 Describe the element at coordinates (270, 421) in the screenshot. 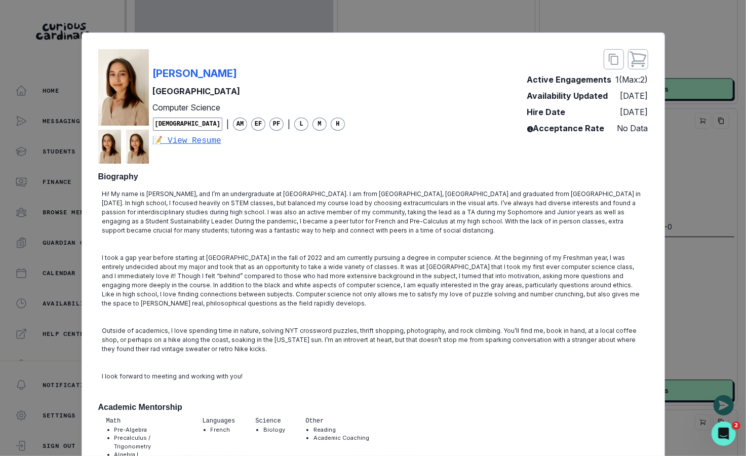

I see `p: Science` at that location.